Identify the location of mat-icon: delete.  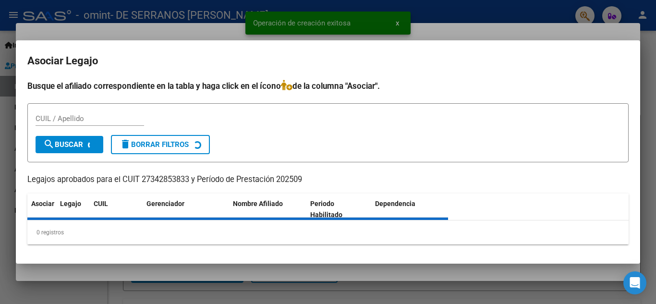
(125, 144).